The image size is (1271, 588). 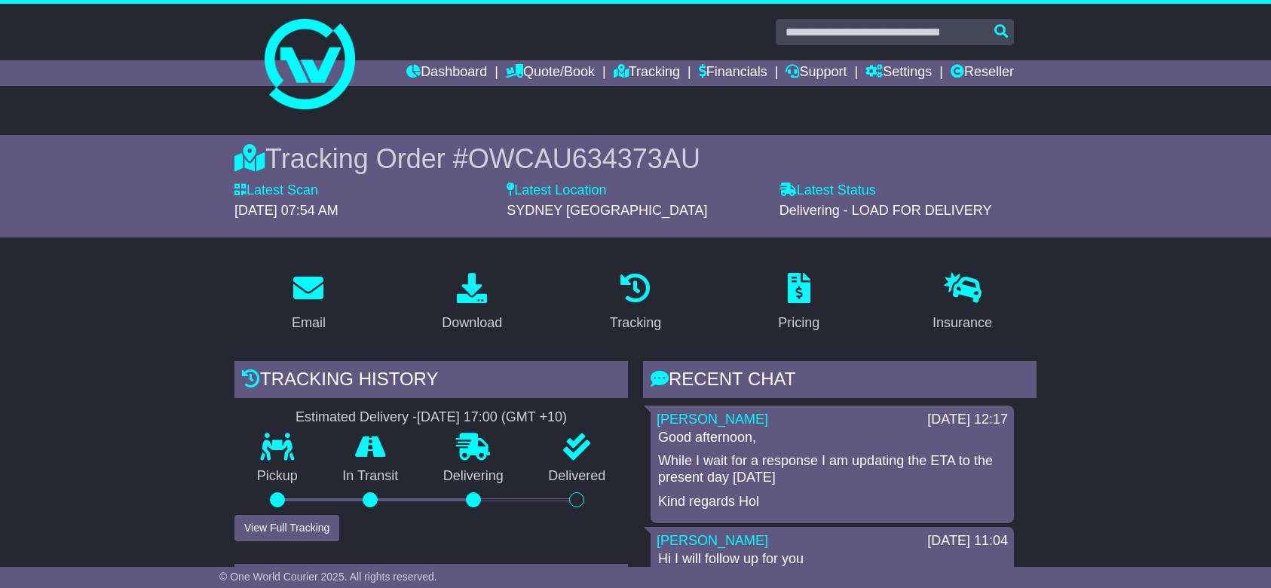 I want to click on label: Latest Location, so click(x=556, y=191).